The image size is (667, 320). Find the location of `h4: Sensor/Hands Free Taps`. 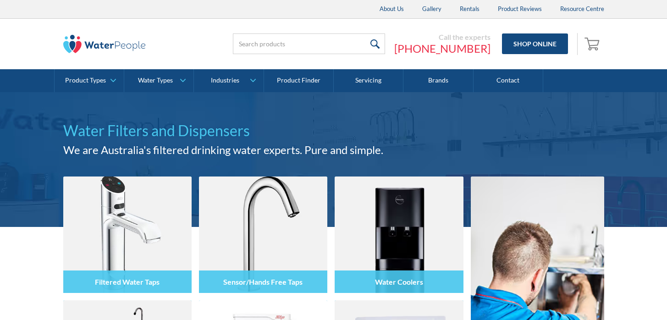

h4: Sensor/Hands Free Taps is located at coordinates (263, 282).